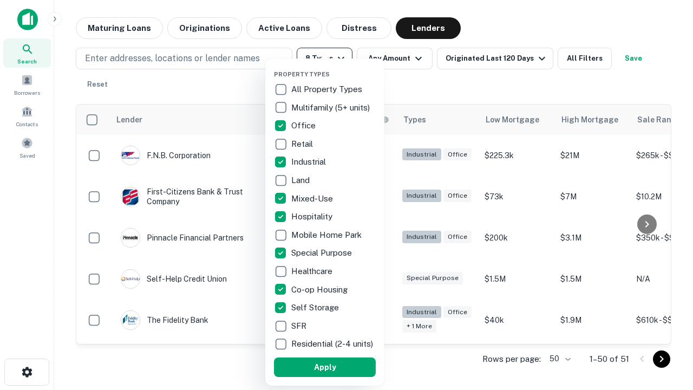 Image resolution: width=693 pixels, height=390 pixels. I want to click on p: Co-op Housing, so click(321, 290).